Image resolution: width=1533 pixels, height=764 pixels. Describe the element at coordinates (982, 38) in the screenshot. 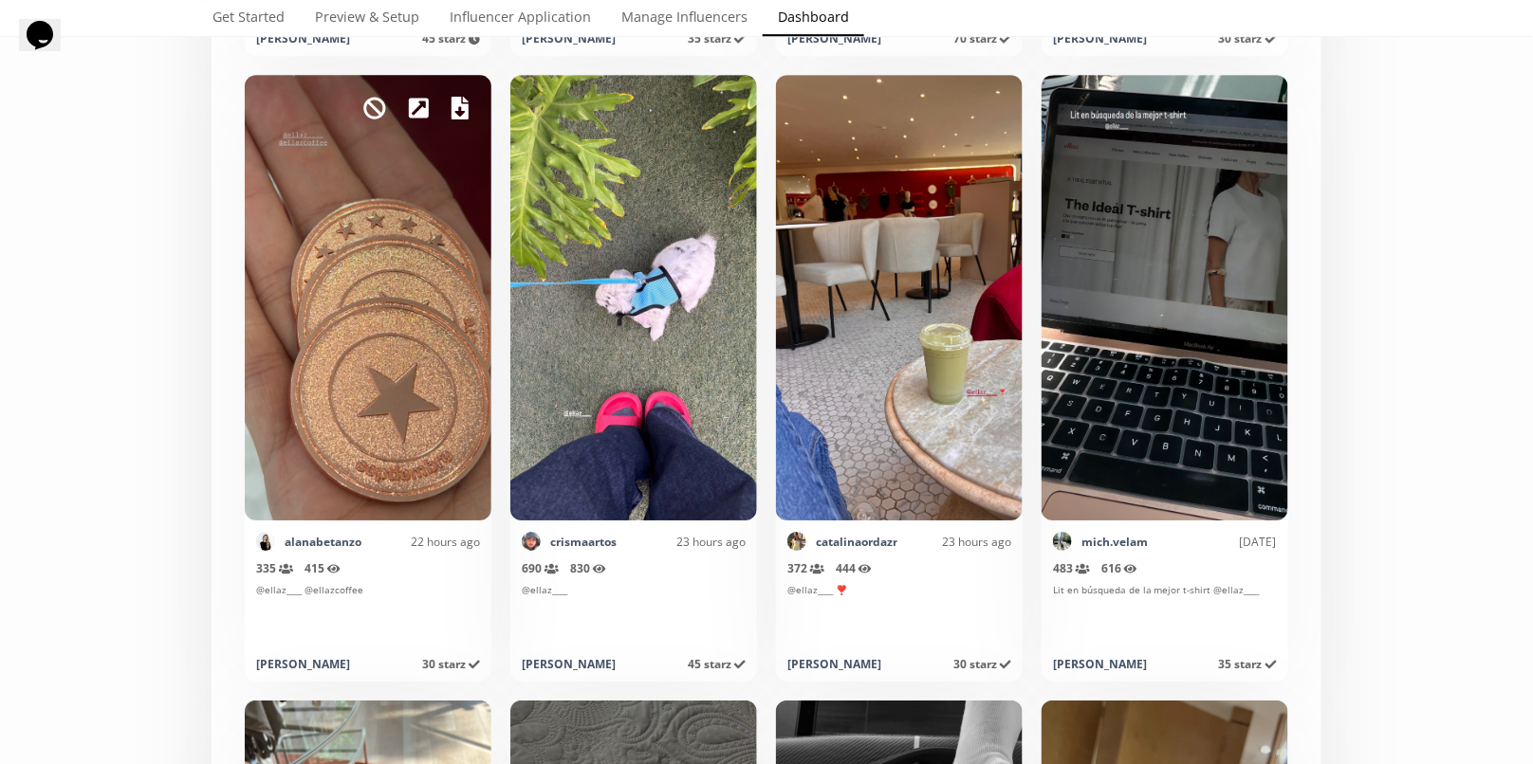

I see `span: 70 starz` at that location.